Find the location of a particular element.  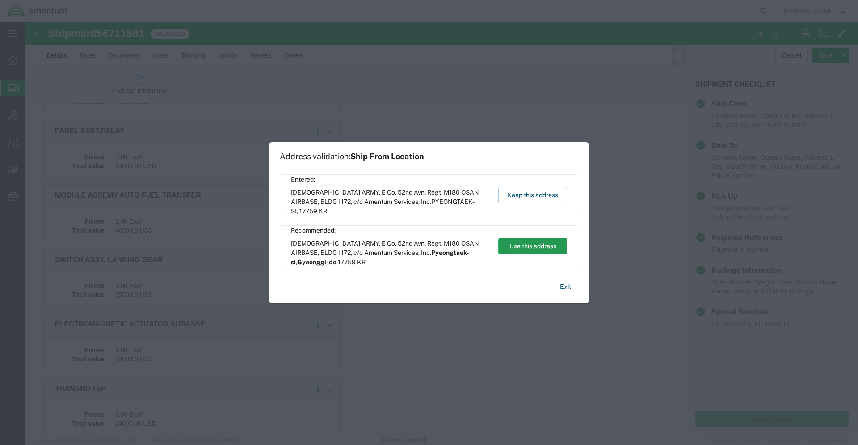

button: Keep this address is located at coordinates (533, 195).